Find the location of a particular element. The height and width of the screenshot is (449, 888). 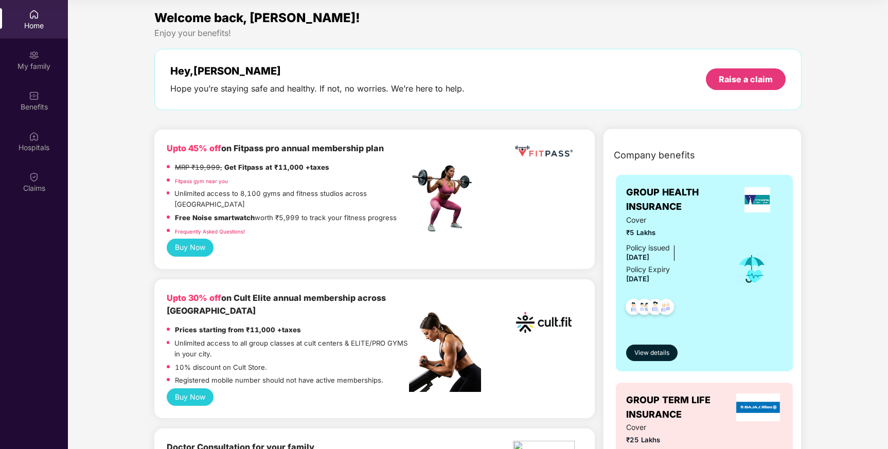

div: Raise a claim is located at coordinates (745, 79).